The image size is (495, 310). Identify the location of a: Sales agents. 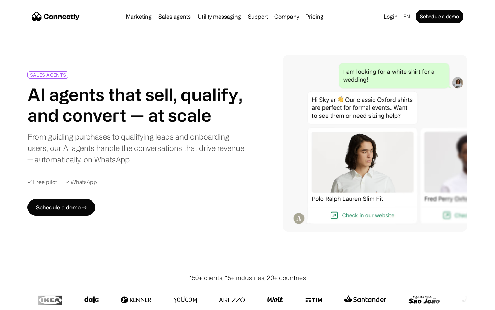
(175, 17).